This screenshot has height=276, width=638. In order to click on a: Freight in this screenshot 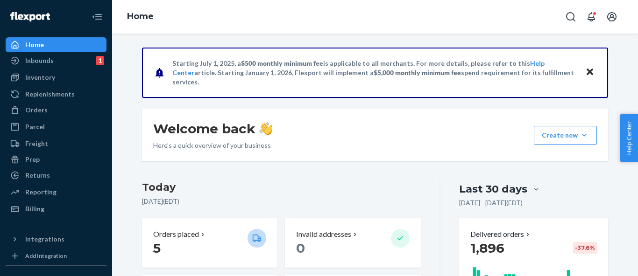, I will do `click(56, 144)`.